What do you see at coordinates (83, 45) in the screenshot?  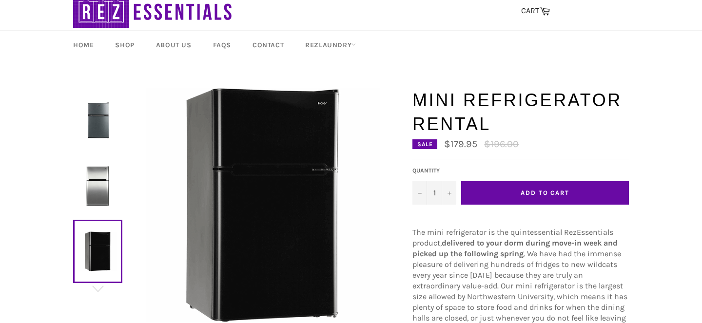 I see `a: Home` at bounding box center [83, 45].